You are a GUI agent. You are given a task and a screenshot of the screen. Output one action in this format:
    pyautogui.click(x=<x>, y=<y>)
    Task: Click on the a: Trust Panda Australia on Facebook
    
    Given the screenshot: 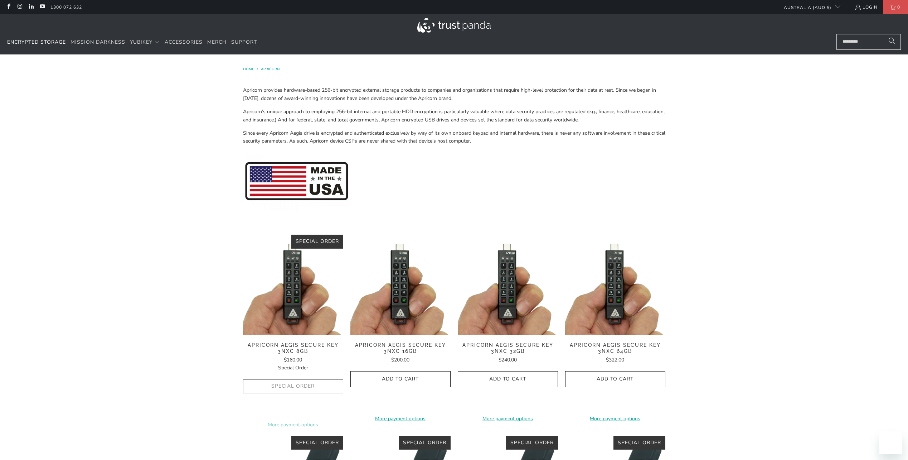 What is the action you would take?
    pyautogui.click(x=8, y=7)
    